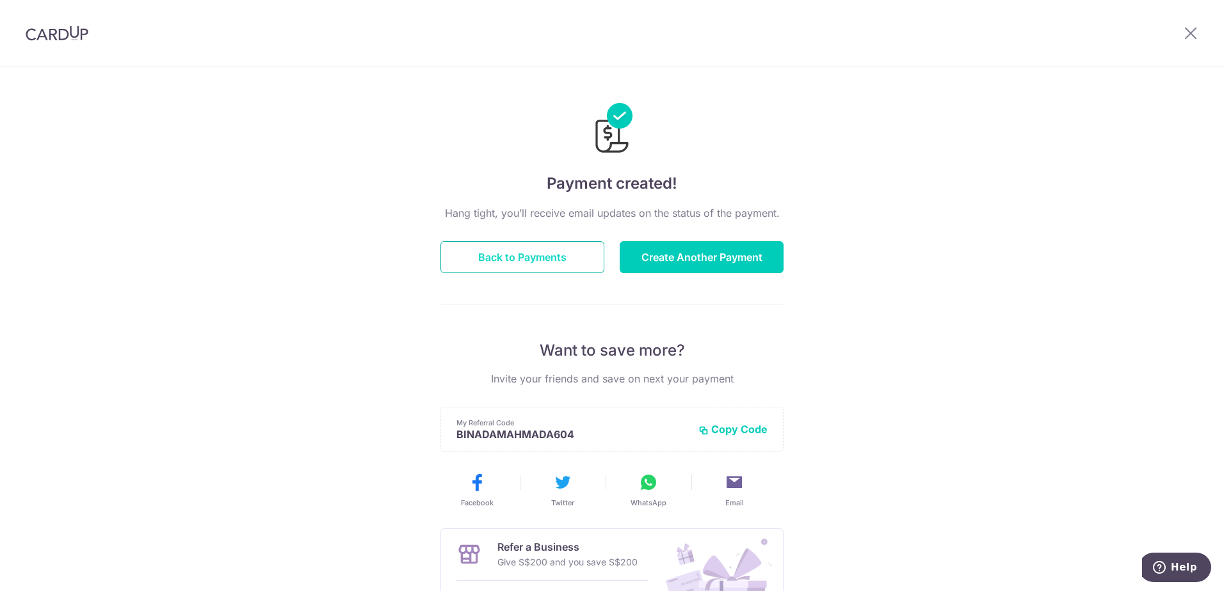  What do you see at coordinates (522, 257) in the screenshot?
I see `button: Back to Payments` at bounding box center [522, 257].